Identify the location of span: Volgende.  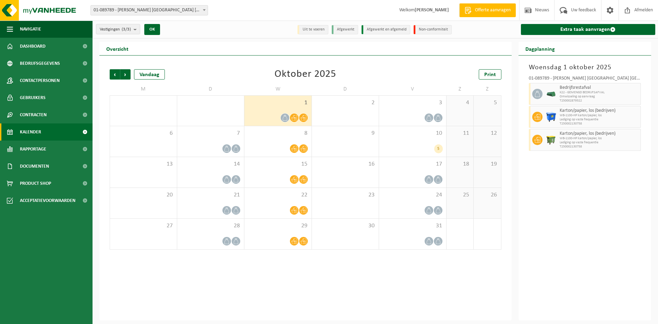
(125, 74).